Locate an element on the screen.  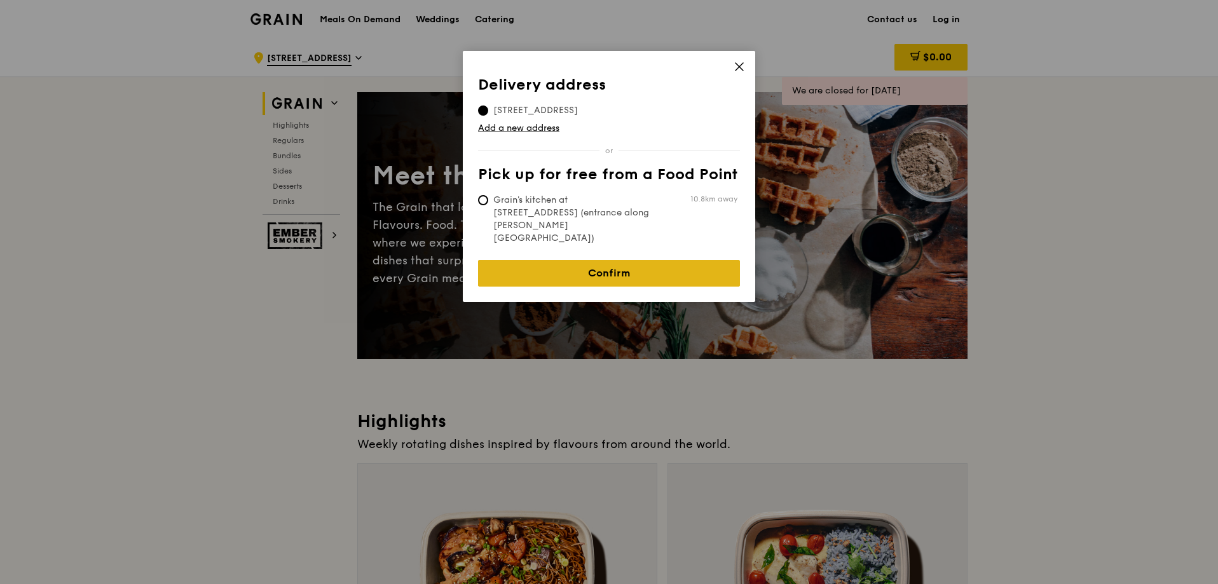
th: Pick up for free from a Food Point is located at coordinates (609, 177).